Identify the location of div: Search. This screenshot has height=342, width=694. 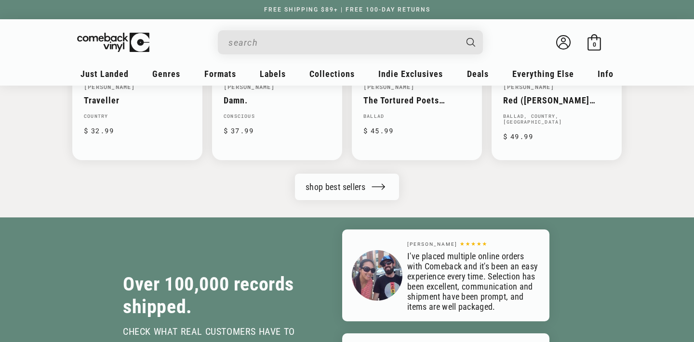
(350, 42).